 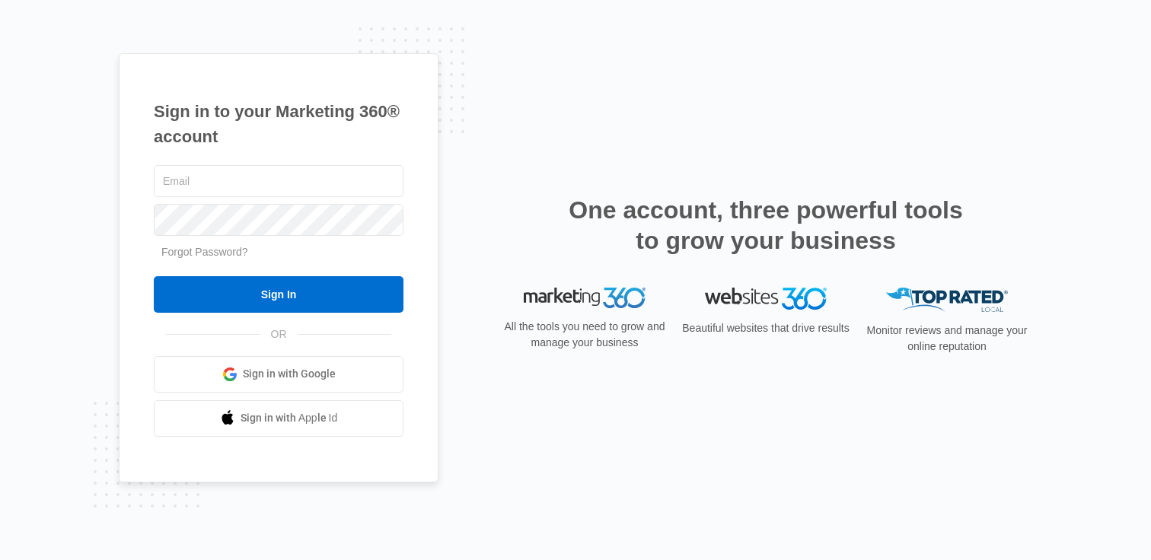 What do you see at coordinates (585, 335) in the screenshot?
I see `p: All the tools you need to grow and manage your business` at bounding box center [585, 335].